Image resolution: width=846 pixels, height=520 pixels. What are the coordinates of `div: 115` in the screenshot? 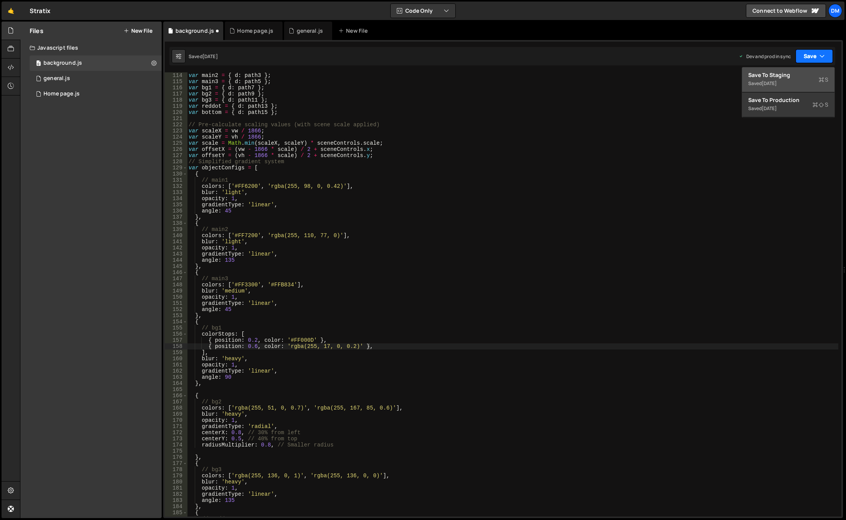 It's located at (176, 82).